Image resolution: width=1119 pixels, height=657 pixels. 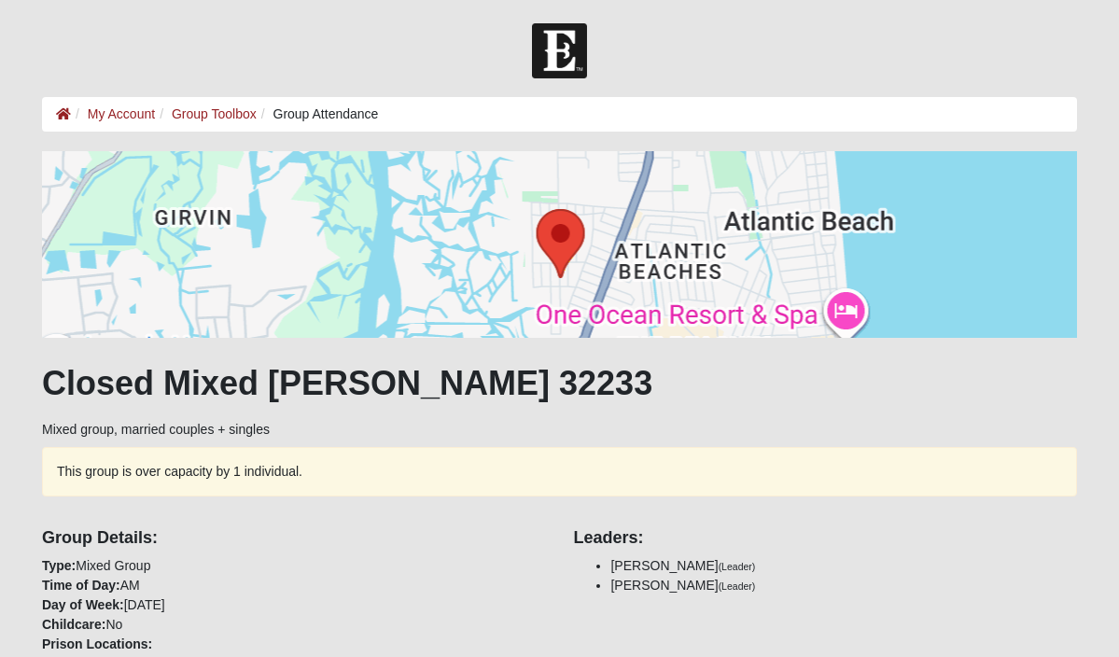 I want to click on a: My Account, so click(x=121, y=114).